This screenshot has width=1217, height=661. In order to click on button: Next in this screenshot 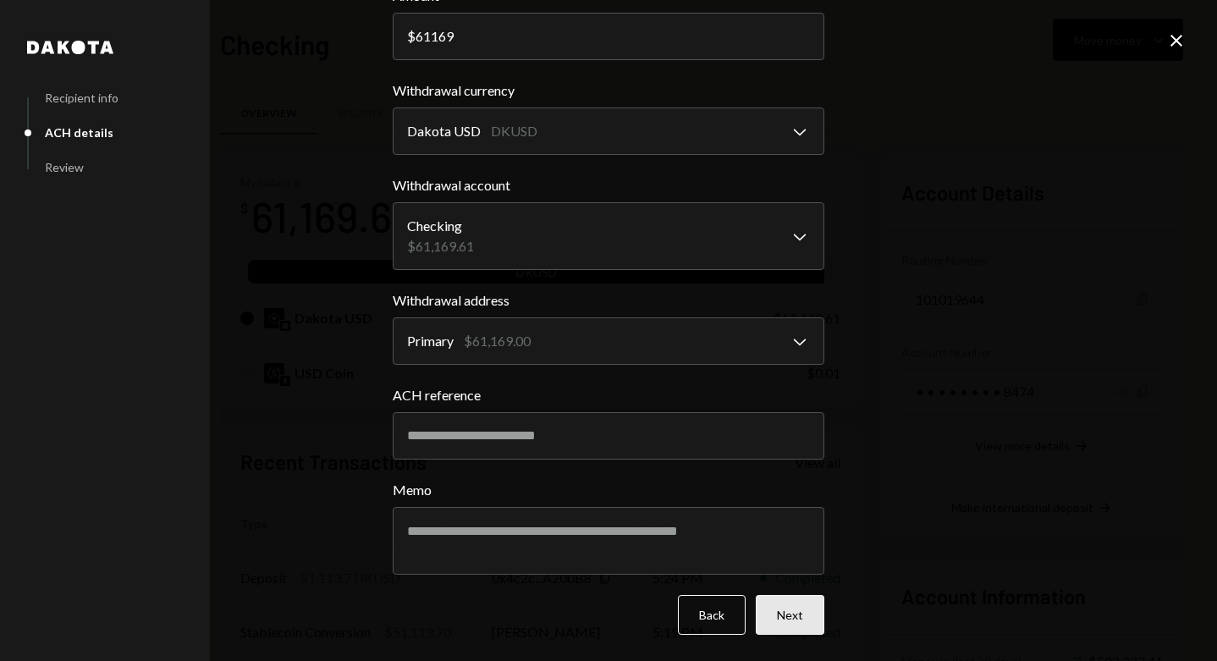, I will do `click(789, 614)`.